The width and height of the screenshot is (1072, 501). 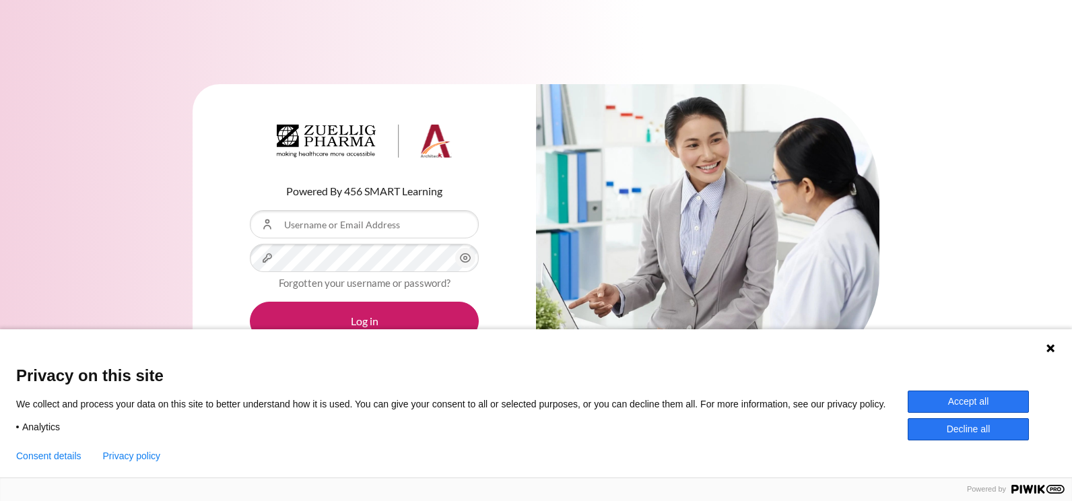 What do you see at coordinates (132, 456) in the screenshot?
I see `a: Privacy policy` at bounding box center [132, 456].